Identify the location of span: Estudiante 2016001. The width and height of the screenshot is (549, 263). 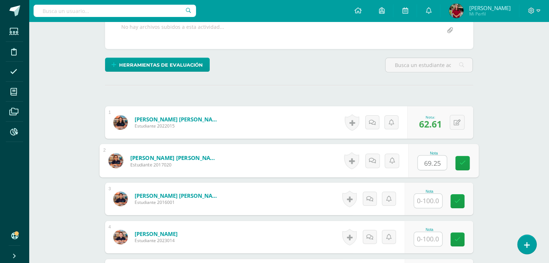
(178, 202).